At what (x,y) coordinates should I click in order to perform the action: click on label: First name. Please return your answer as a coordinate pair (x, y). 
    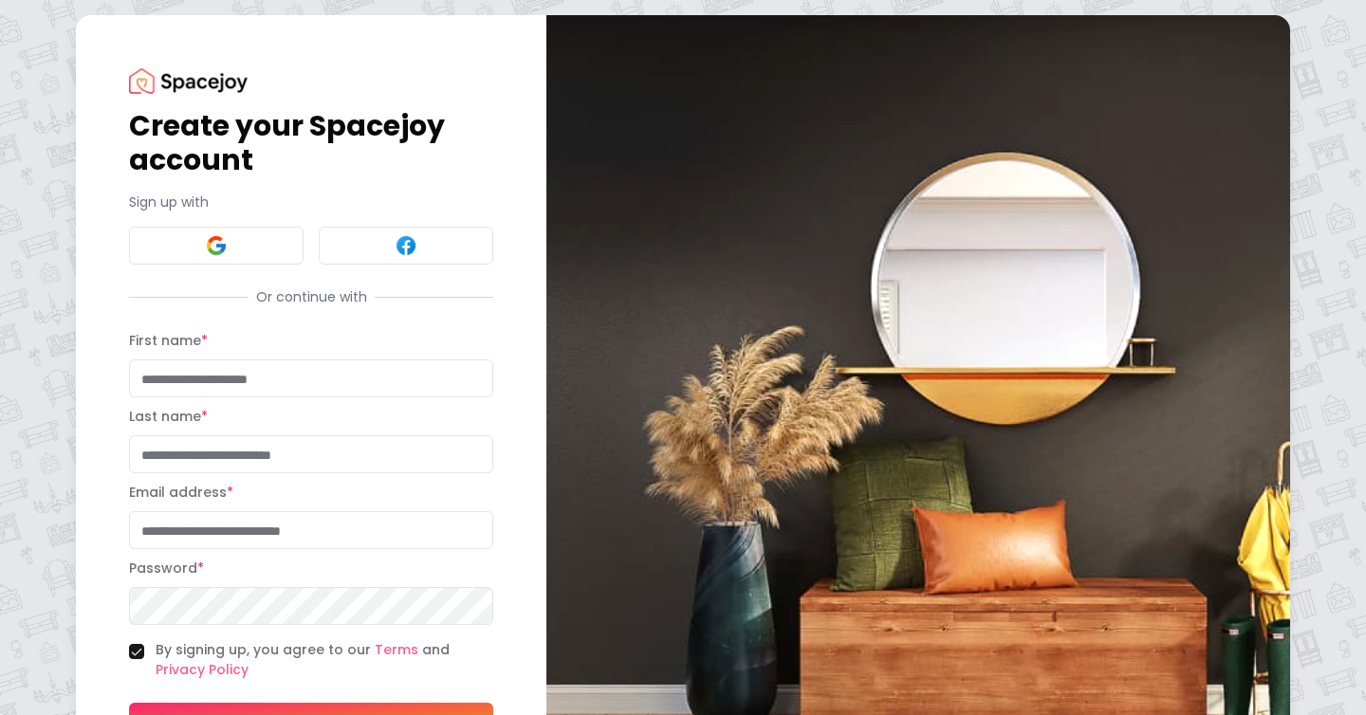
    Looking at the image, I should click on (168, 341).